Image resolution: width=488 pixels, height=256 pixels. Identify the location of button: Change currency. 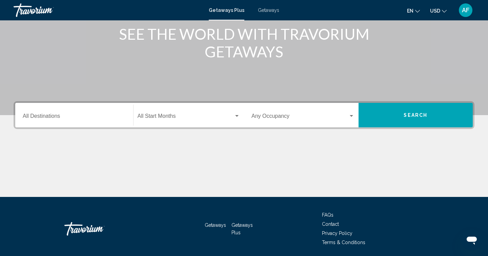
(438, 11).